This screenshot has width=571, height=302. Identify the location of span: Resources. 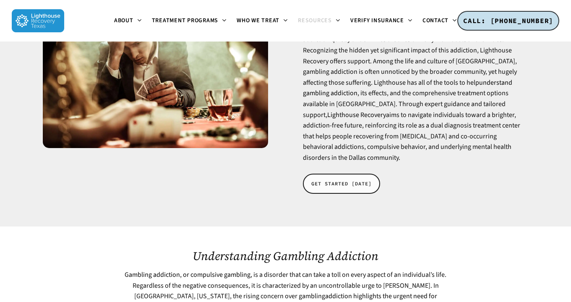
(315, 21).